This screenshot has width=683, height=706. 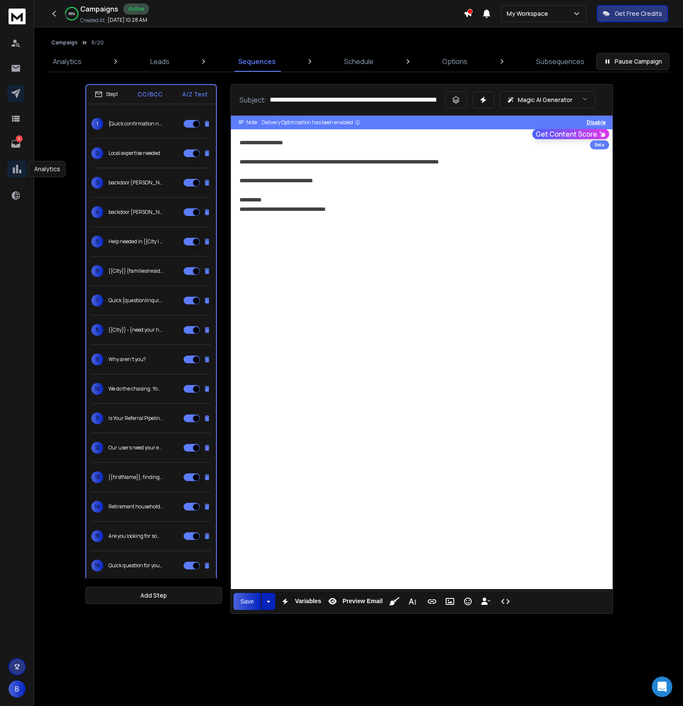 What do you see at coordinates (136, 330) in the screenshot?
I see `p: {{City}} - {need your help|seeking expertise|assistance needed}` at bounding box center [136, 330].